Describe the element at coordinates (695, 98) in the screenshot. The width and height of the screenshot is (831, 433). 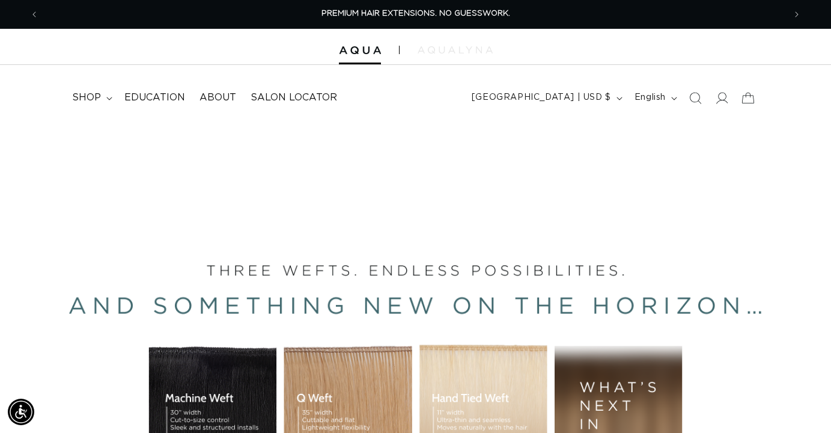
I see `summary: Search` at that location.